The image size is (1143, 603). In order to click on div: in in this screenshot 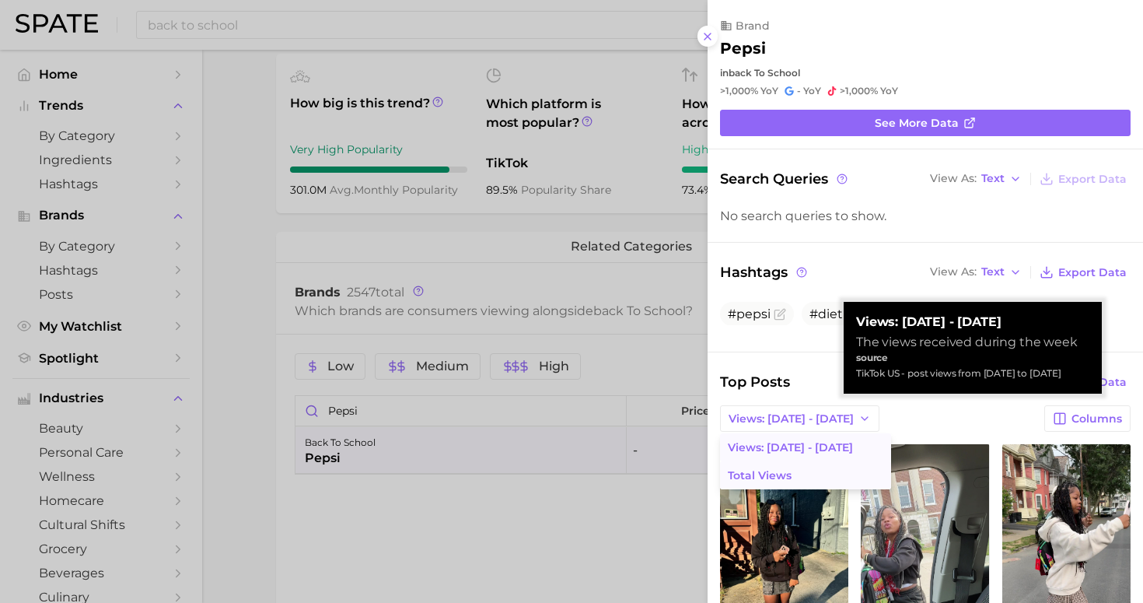, I will do `click(925, 72)`.